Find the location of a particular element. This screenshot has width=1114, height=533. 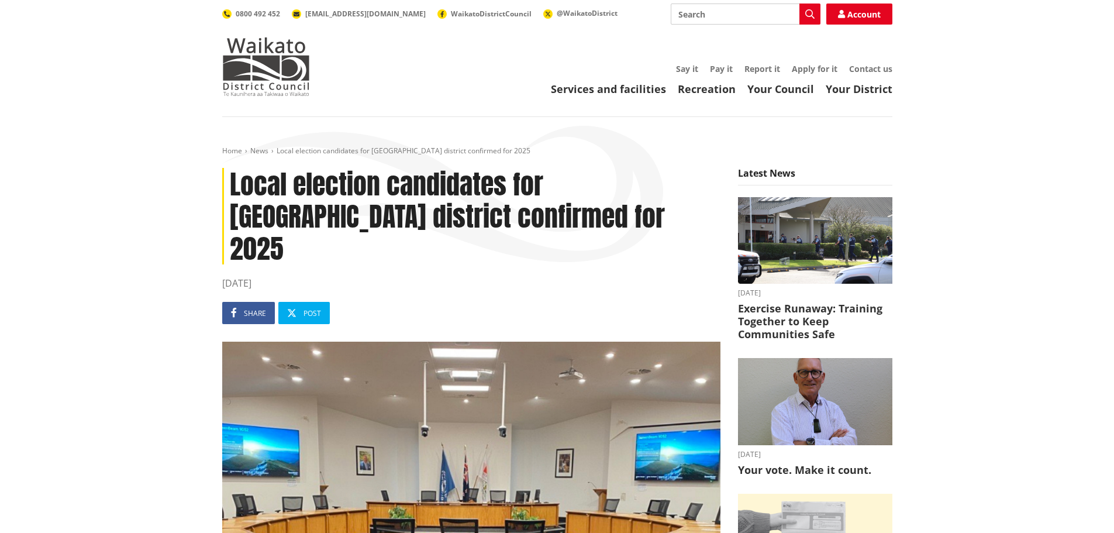

a: WaikatoDistrictCouncil is located at coordinates (484, 13).